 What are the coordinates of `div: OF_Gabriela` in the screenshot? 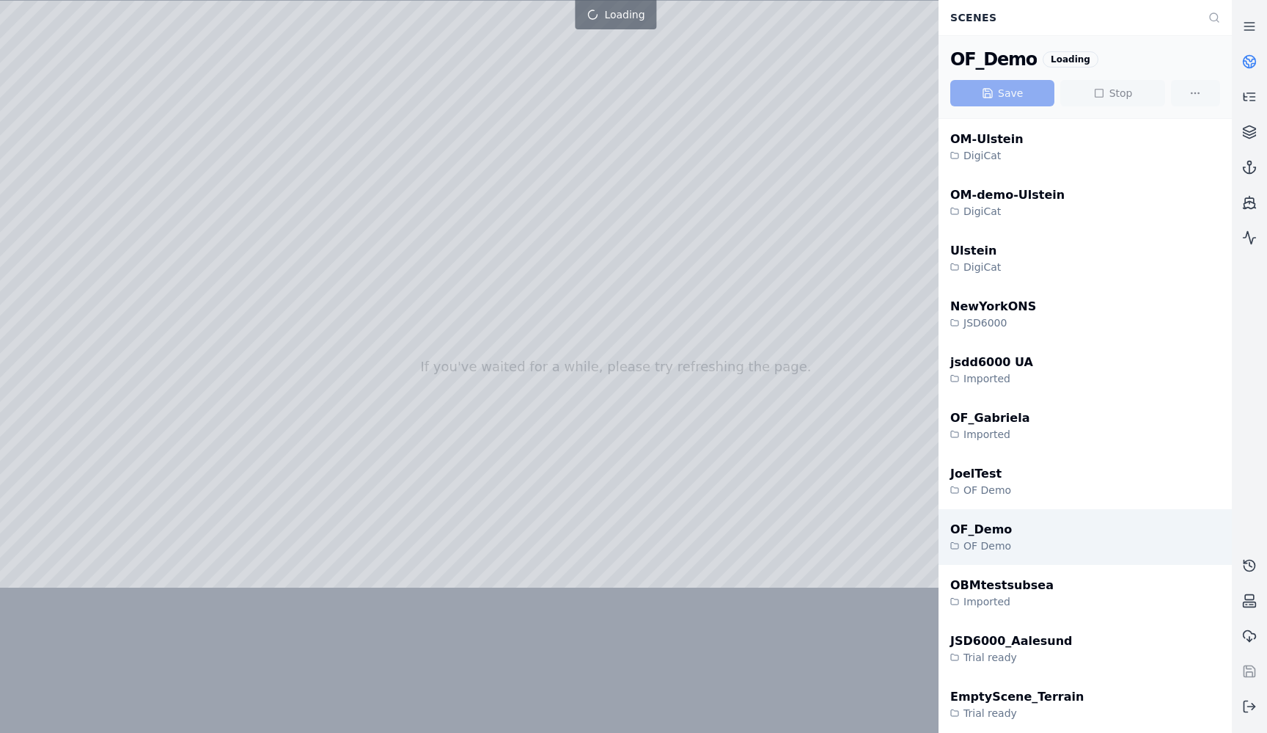 It's located at (990, 418).